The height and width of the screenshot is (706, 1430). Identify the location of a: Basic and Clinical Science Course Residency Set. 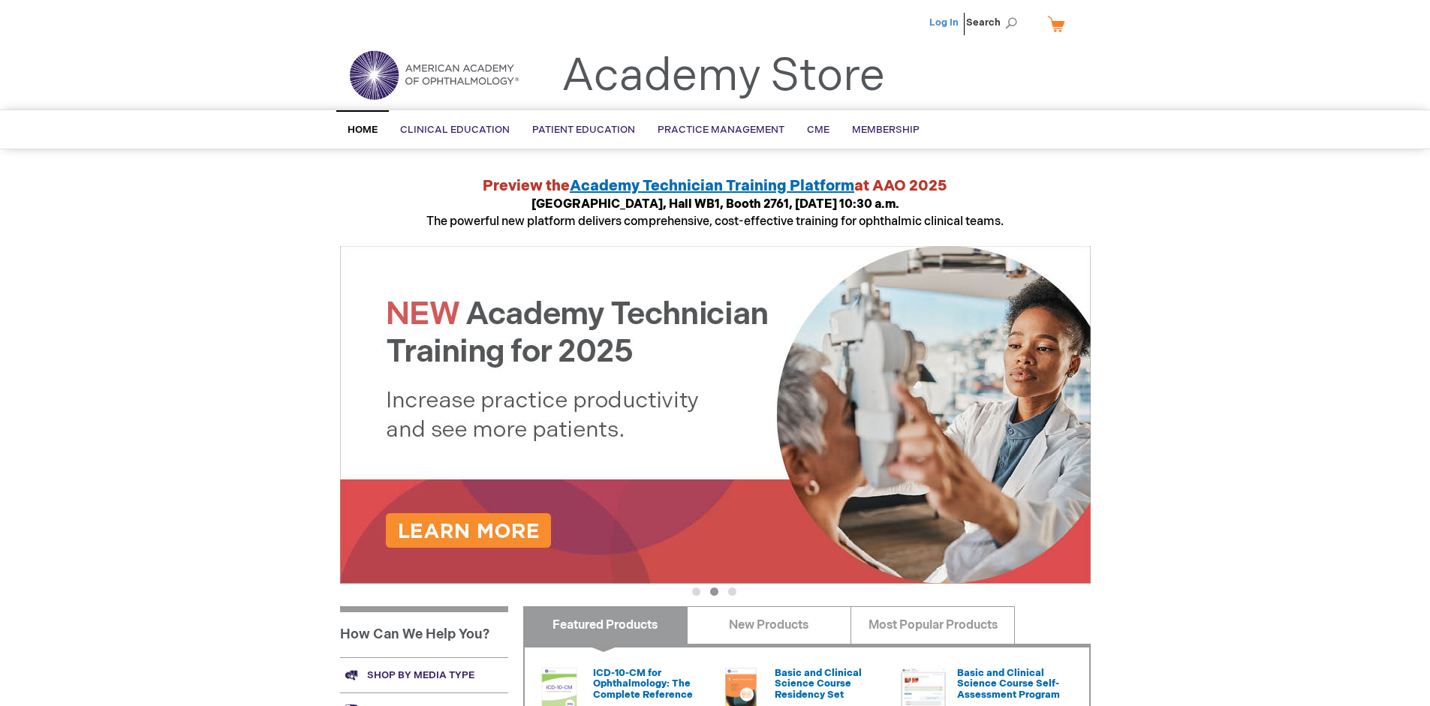
(818, 684).